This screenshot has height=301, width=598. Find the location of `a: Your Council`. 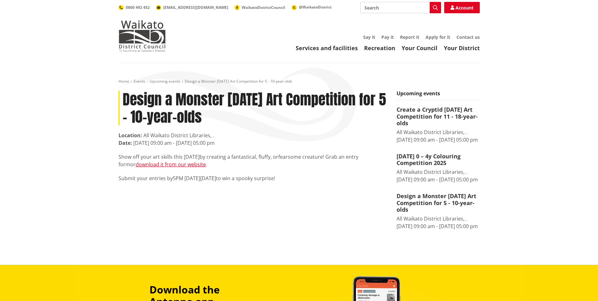

a: Your Council is located at coordinates (419, 48).